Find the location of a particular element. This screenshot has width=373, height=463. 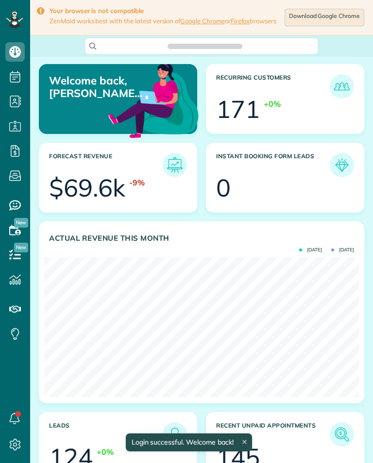

h3: Leads is located at coordinates (106, 435).